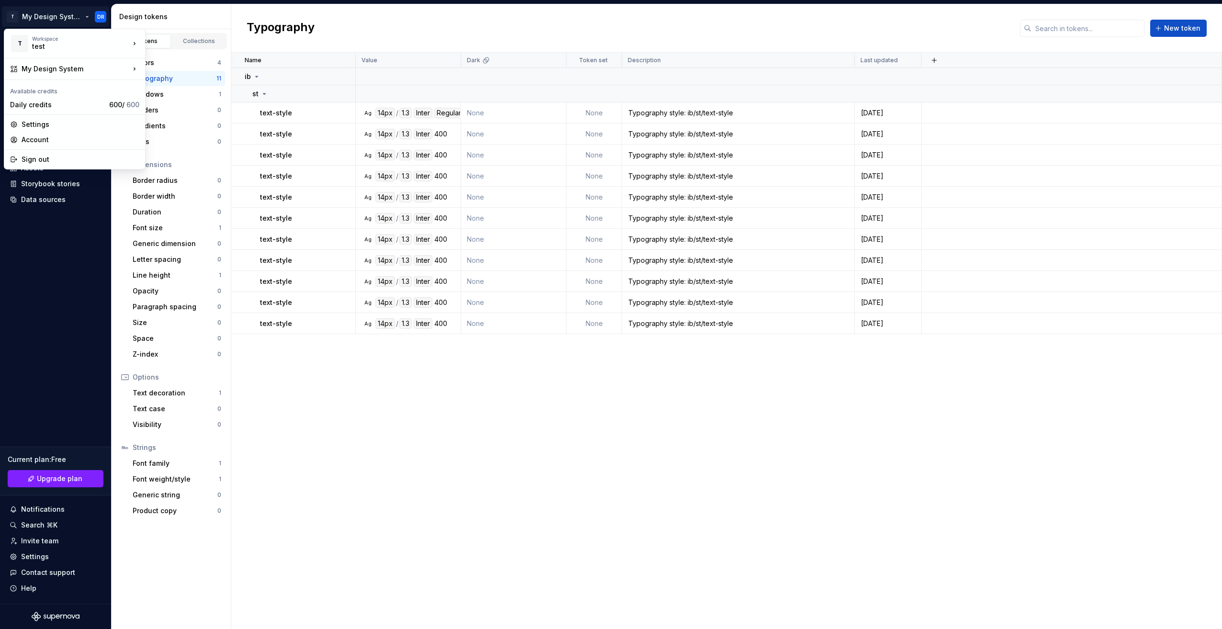 The width and height of the screenshot is (1222, 629). Describe the element at coordinates (80, 159) in the screenshot. I see `div: Sign out` at that location.